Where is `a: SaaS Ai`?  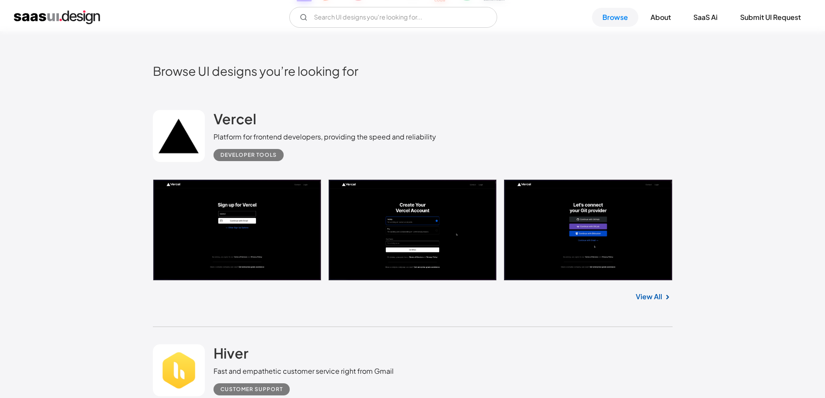
a: SaaS Ai is located at coordinates (705, 17).